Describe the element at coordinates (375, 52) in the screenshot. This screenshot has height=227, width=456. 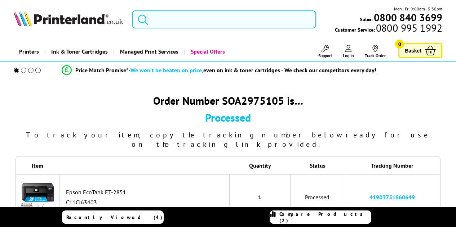
I see `a: Track Order` at that location.